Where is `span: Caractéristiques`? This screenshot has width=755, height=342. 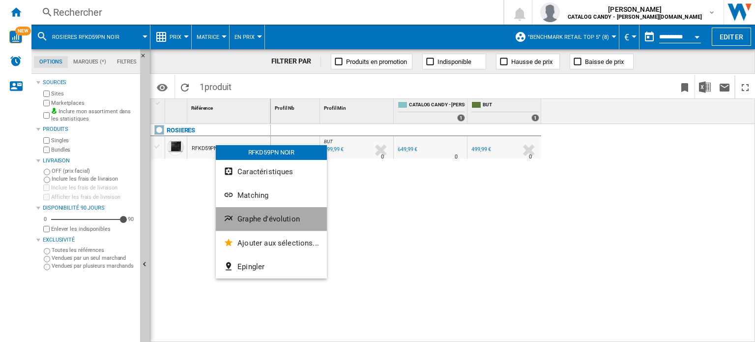 span: Caractéristiques is located at coordinates (265, 171).